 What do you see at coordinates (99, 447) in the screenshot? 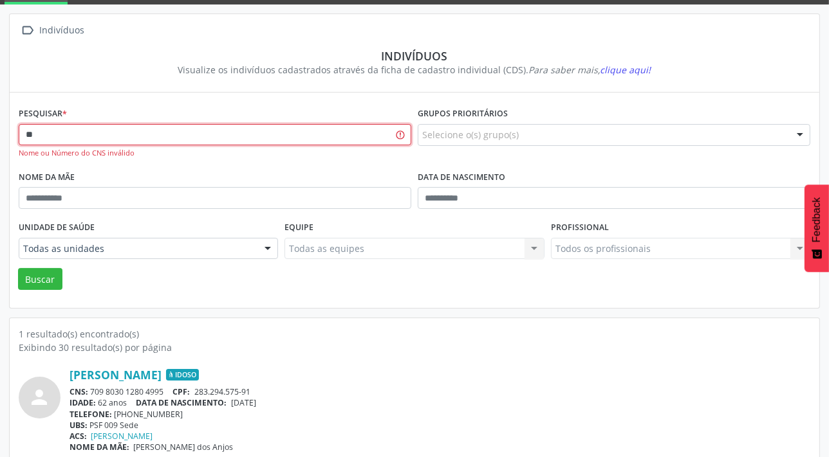
I see `span: NOME DA MÃE:` at bounding box center [99, 447].